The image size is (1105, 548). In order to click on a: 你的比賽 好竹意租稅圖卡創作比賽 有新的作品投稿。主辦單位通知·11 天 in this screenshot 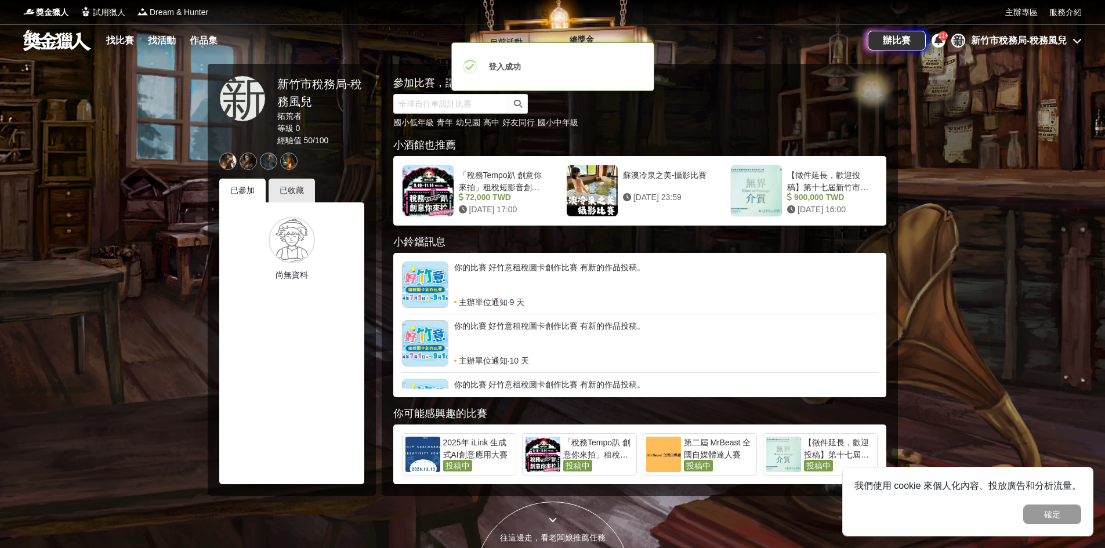, I will do `click(640, 402)`.